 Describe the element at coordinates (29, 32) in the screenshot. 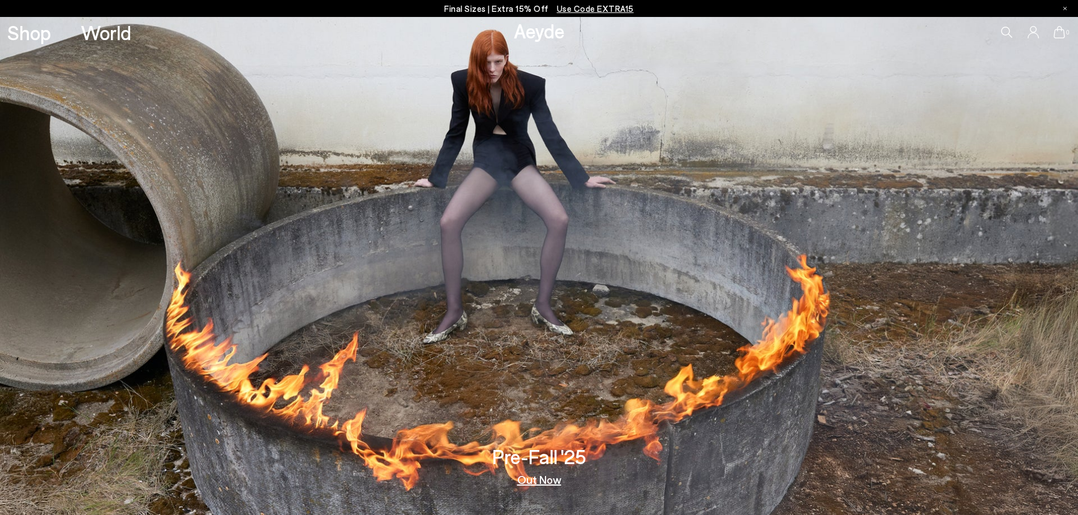

I see `a: Shop` at that location.